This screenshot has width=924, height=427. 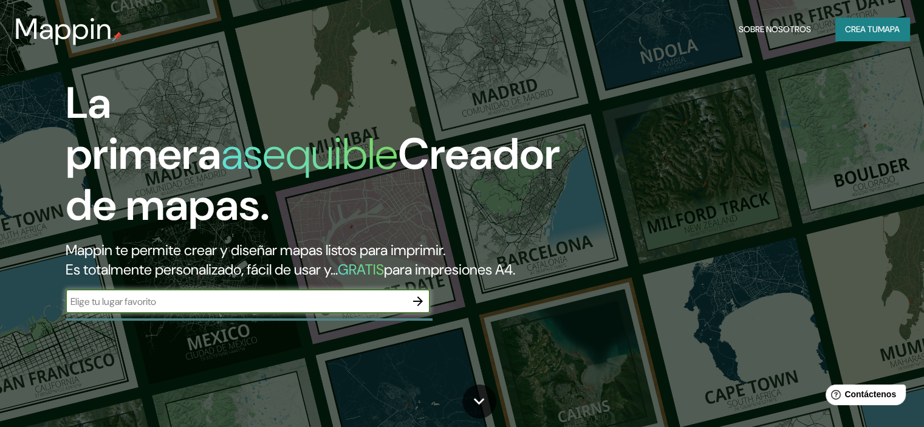 What do you see at coordinates (117, 36) in the screenshot?
I see `img: pin de mapeo` at bounding box center [117, 36].